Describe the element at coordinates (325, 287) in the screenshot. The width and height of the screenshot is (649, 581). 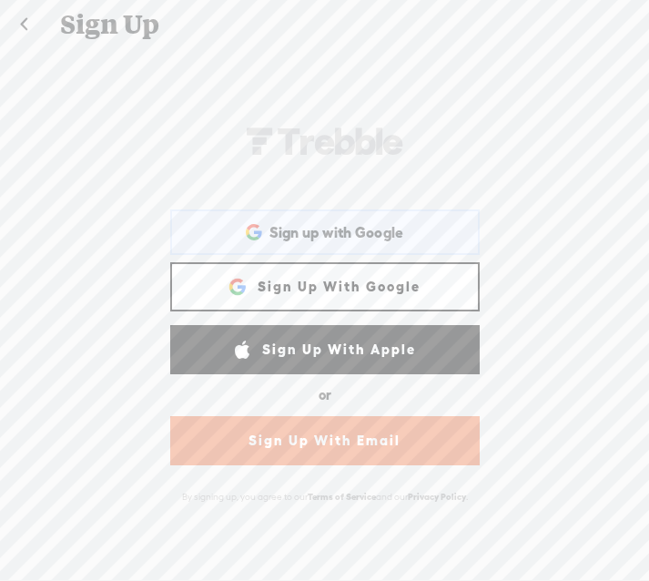
I see `a: Sign Up With Google` at that location.